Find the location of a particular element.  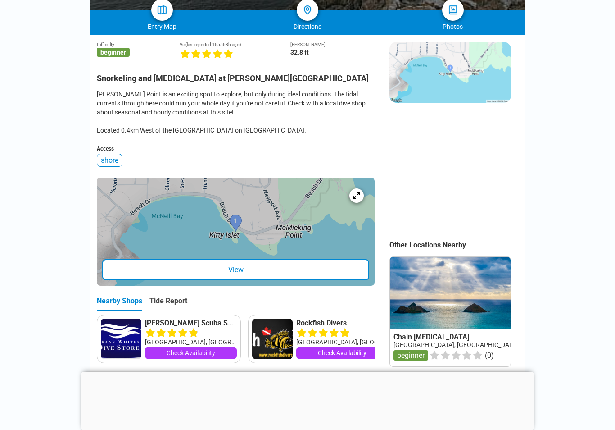

div: Directions is located at coordinates (308, 27).